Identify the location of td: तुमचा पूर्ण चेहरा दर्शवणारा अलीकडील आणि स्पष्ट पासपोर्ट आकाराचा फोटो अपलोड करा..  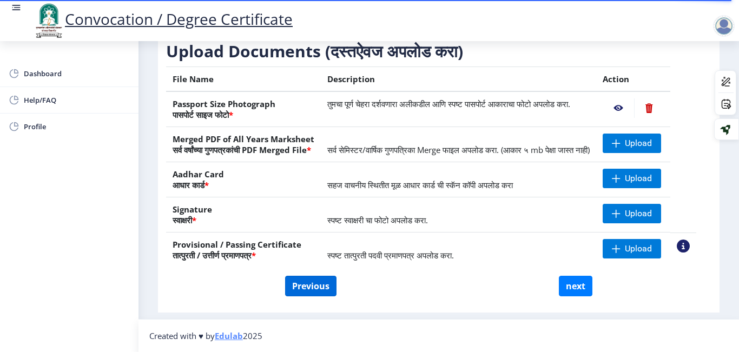
(458, 109).